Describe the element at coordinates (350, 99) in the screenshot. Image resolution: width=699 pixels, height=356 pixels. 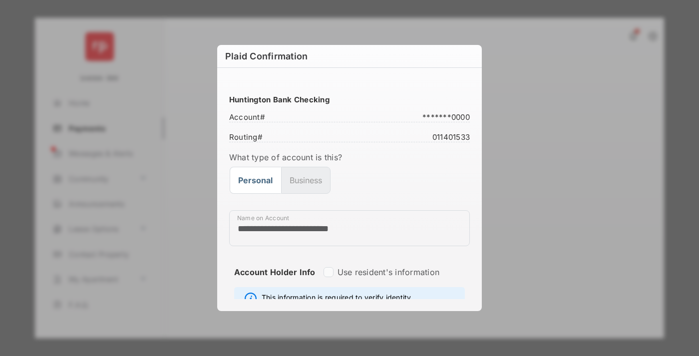
I see `h3: Huntington Bank Checking` at that location.